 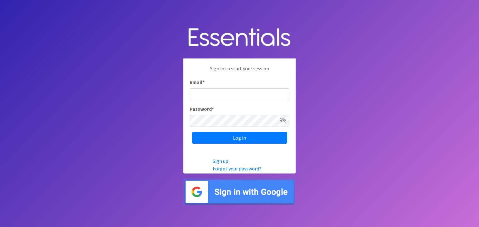 What do you see at coordinates (220, 161) in the screenshot?
I see `a: Sign up` at bounding box center [220, 161].